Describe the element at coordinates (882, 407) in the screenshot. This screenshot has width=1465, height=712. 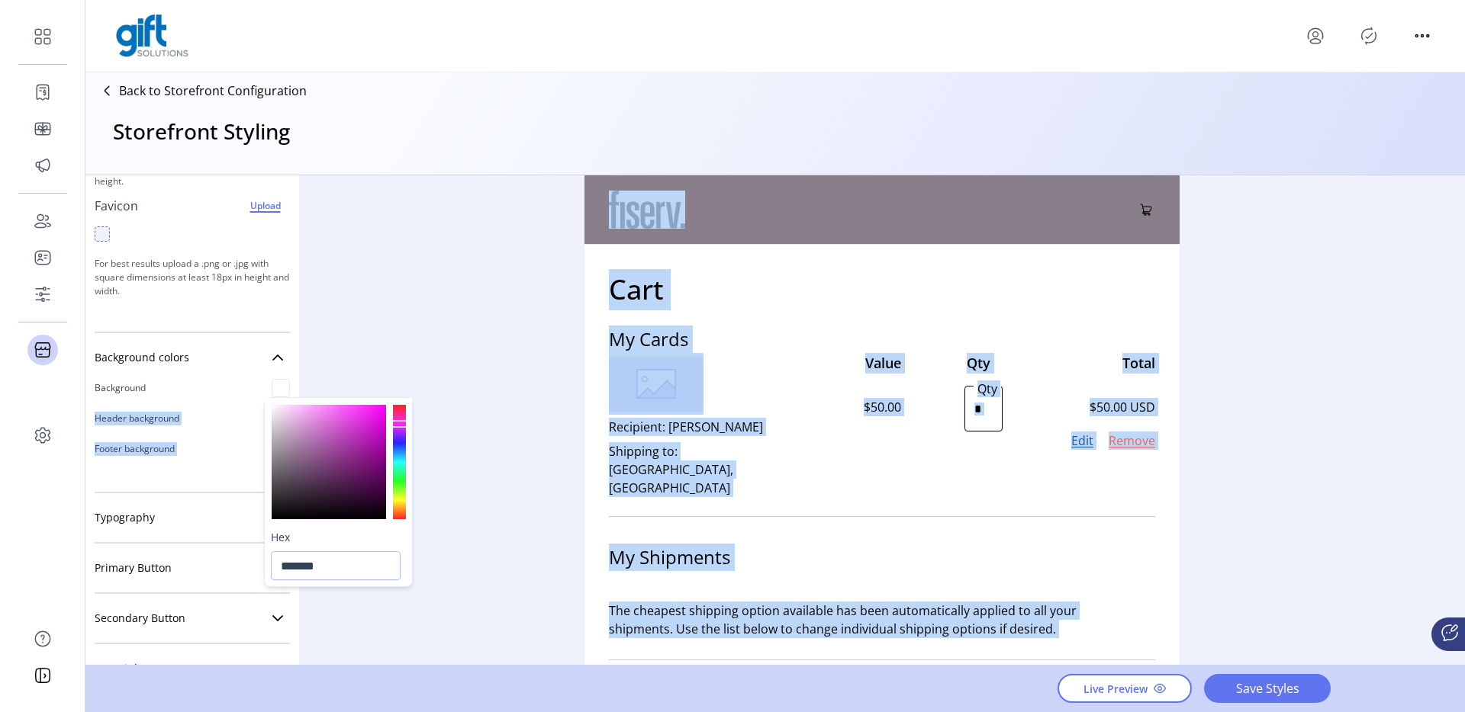
I see `p: $50.00` at that location.